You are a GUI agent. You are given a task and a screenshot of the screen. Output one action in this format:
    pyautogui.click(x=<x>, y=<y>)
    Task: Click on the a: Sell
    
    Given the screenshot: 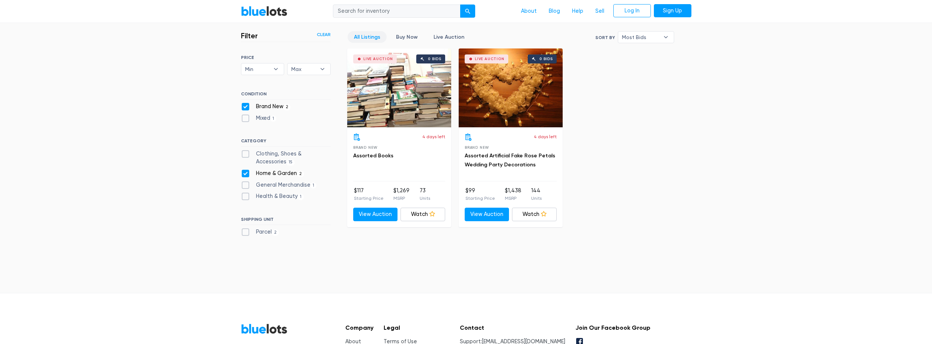 What is the action you would take?
    pyautogui.click(x=600, y=11)
    